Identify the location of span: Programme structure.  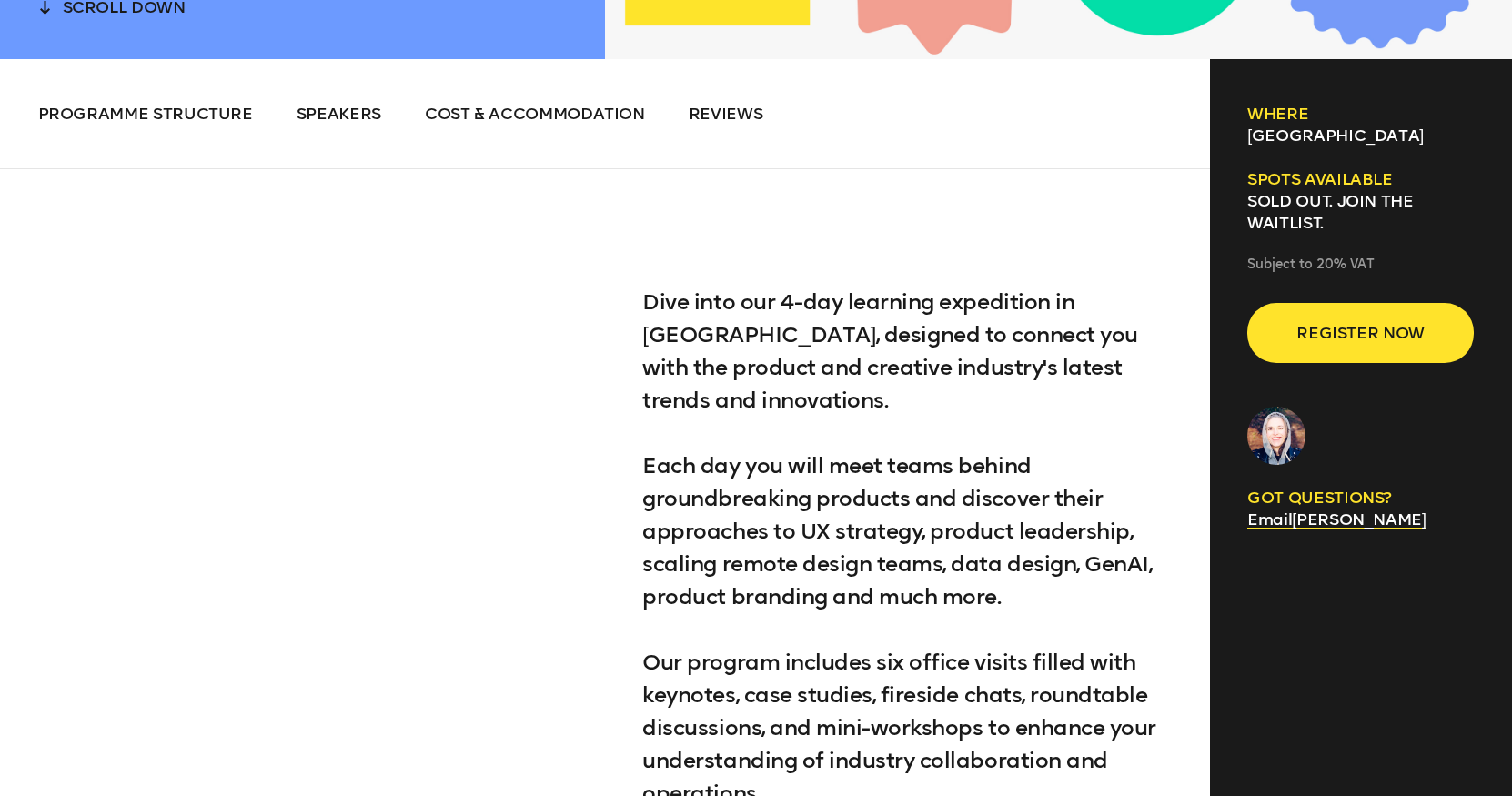
(145, 114).